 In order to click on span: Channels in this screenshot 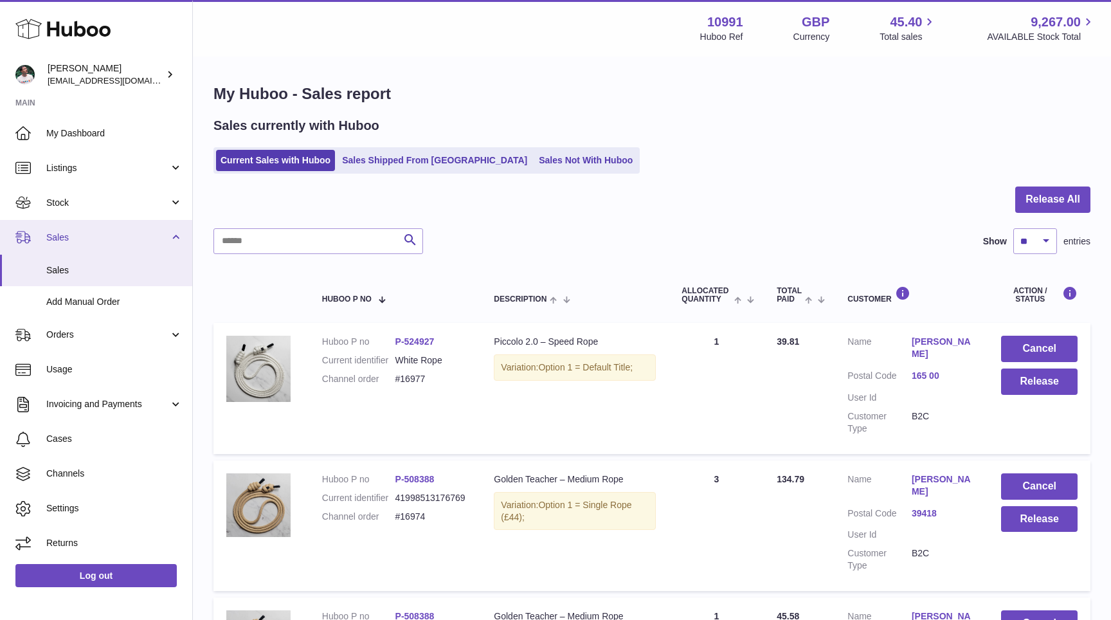, I will do `click(114, 473)`.